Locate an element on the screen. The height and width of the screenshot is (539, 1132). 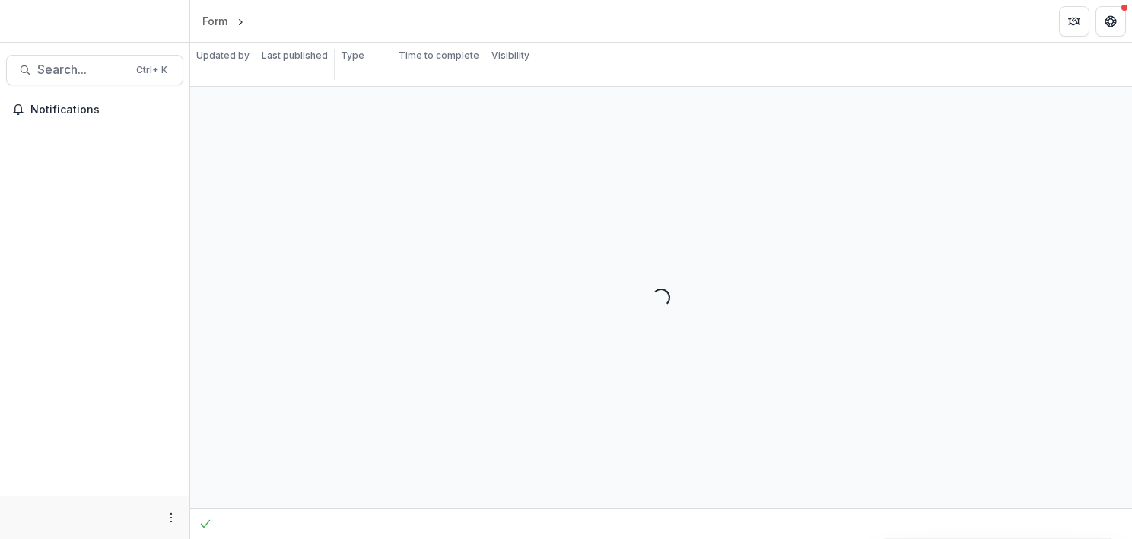
p: Last published is located at coordinates (294, 56).